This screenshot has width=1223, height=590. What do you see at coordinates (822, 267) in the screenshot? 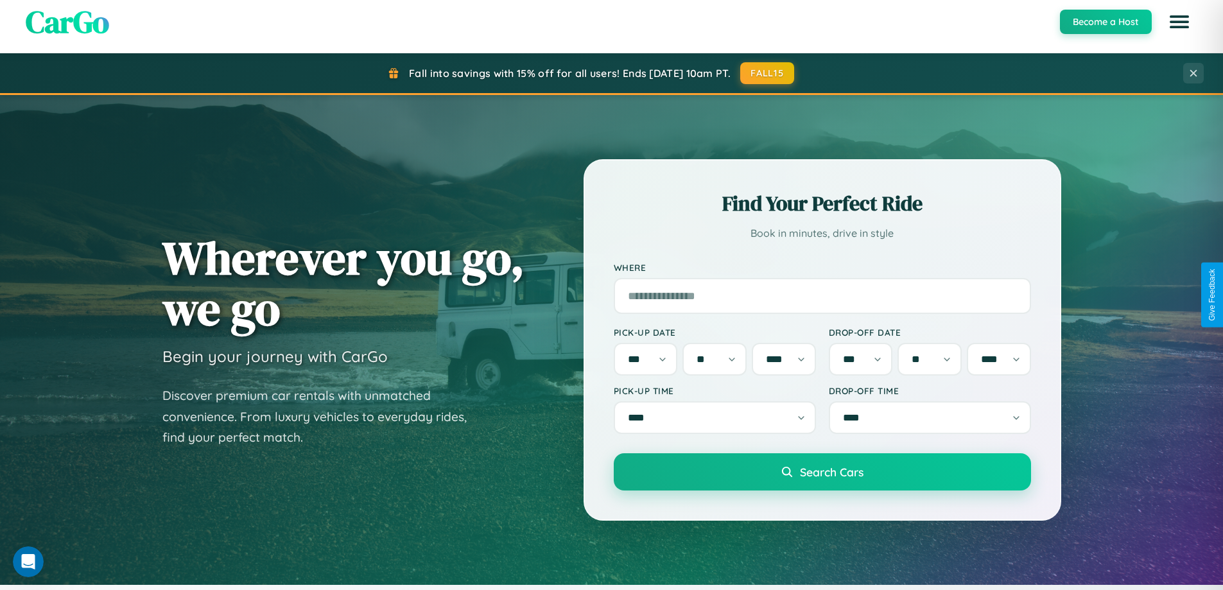
I see `label: Where` at bounding box center [822, 267].